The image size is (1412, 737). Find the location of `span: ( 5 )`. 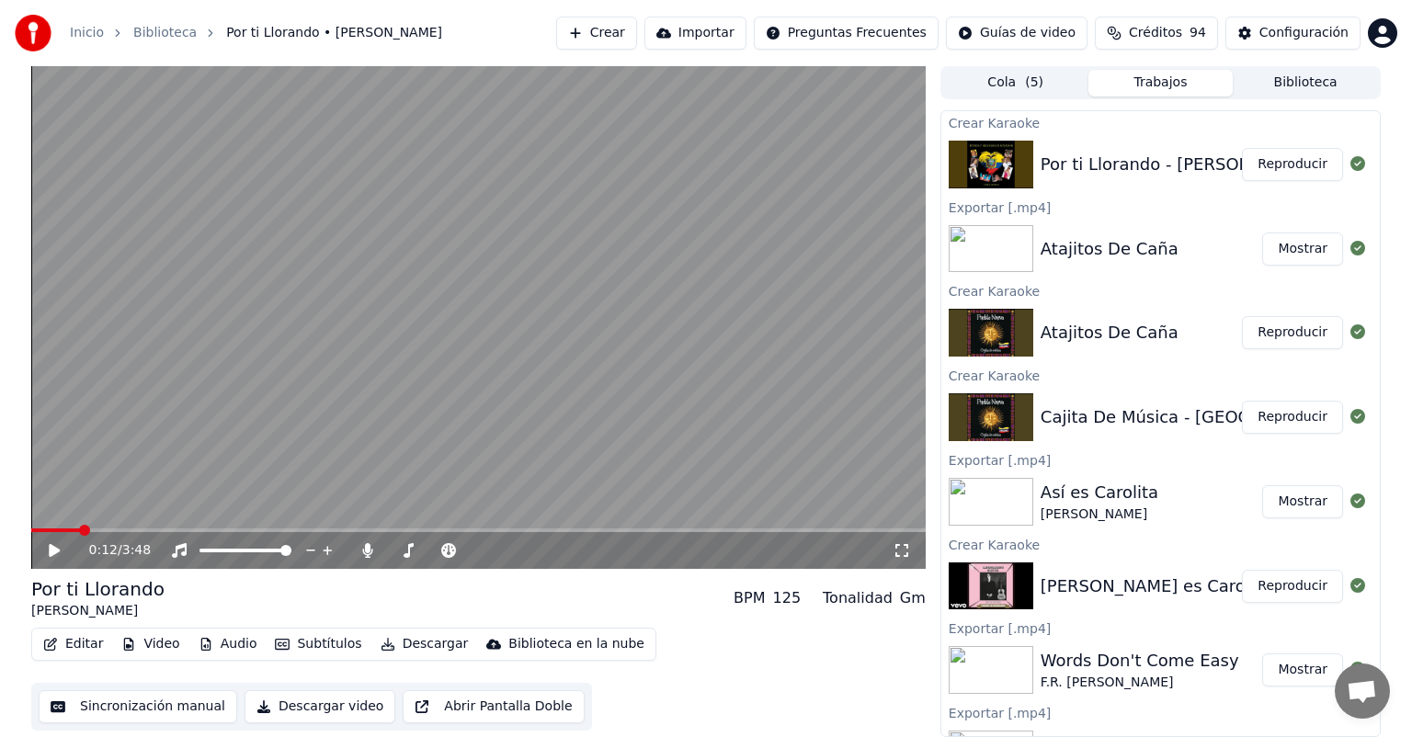

span: ( 5 ) is located at coordinates (1034, 83).